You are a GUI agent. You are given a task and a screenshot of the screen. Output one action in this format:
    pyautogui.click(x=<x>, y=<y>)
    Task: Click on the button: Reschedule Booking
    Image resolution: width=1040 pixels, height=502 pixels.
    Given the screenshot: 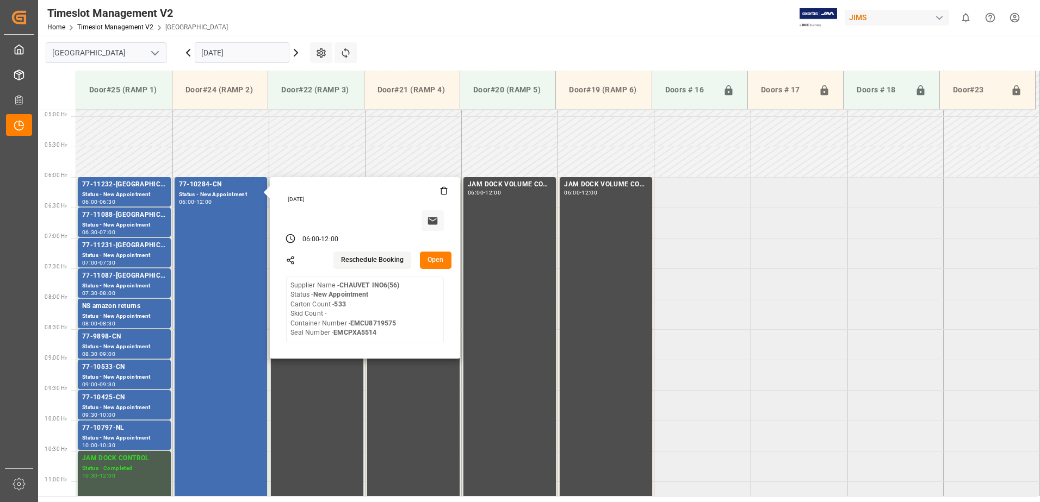 What is the action you would take?
    pyautogui.click(x=372, y=260)
    